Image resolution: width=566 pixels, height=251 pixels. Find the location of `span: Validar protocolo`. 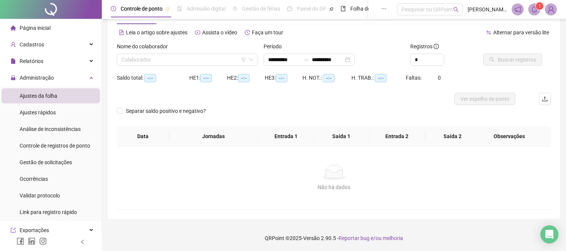

span: Validar protocolo is located at coordinates (40, 195).